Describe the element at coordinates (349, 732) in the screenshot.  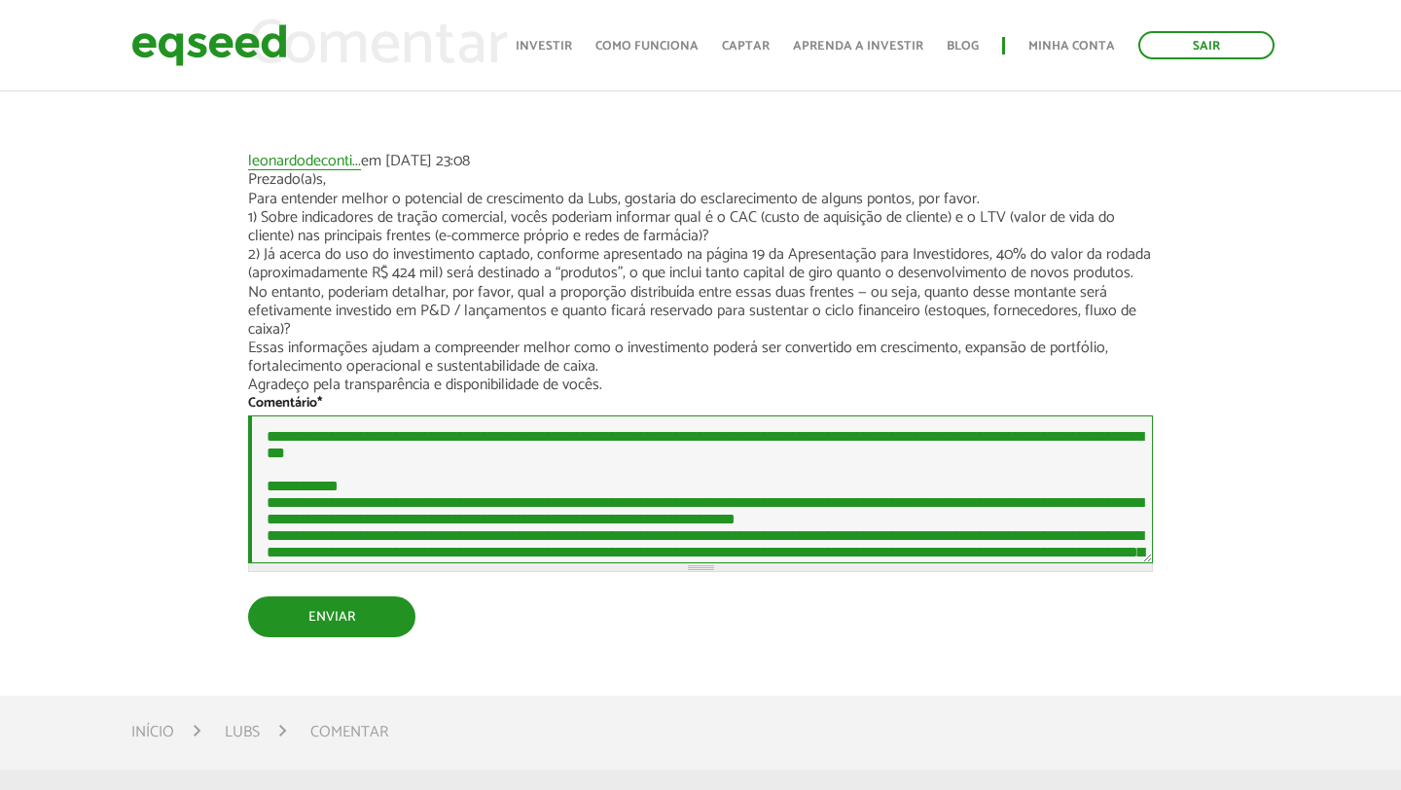
I see `li: Comentar` at that location.